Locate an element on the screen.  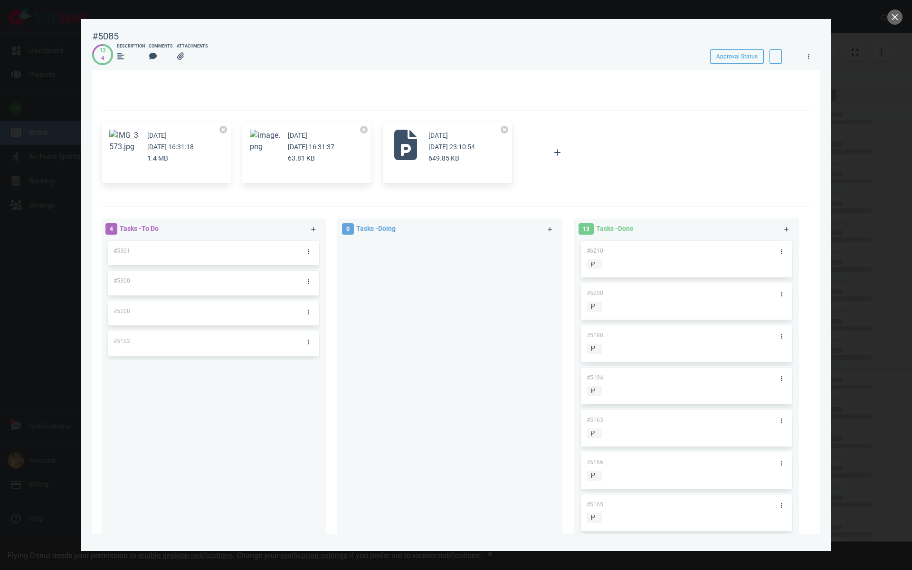
div: 4 is located at coordinates (103, 58).